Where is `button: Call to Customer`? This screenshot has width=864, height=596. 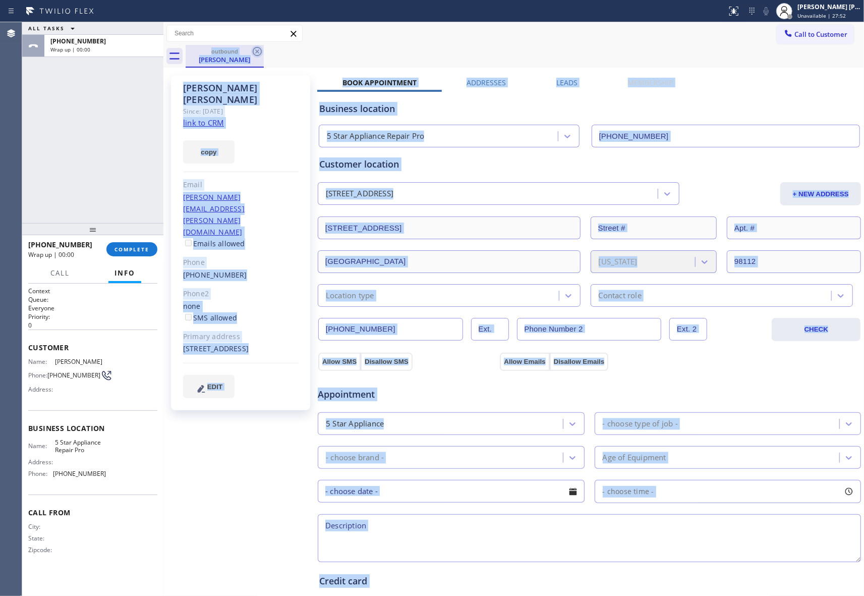
button: Call to Customer is located at coordinates (815, 34).